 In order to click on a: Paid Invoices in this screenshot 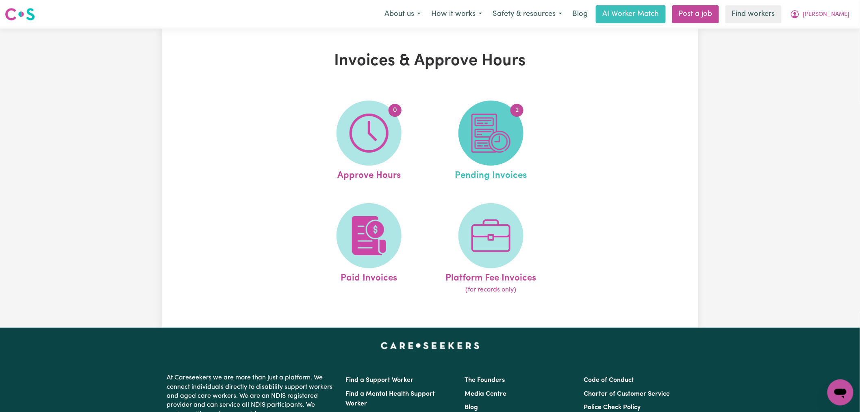, I will do `click(369, 249)`.